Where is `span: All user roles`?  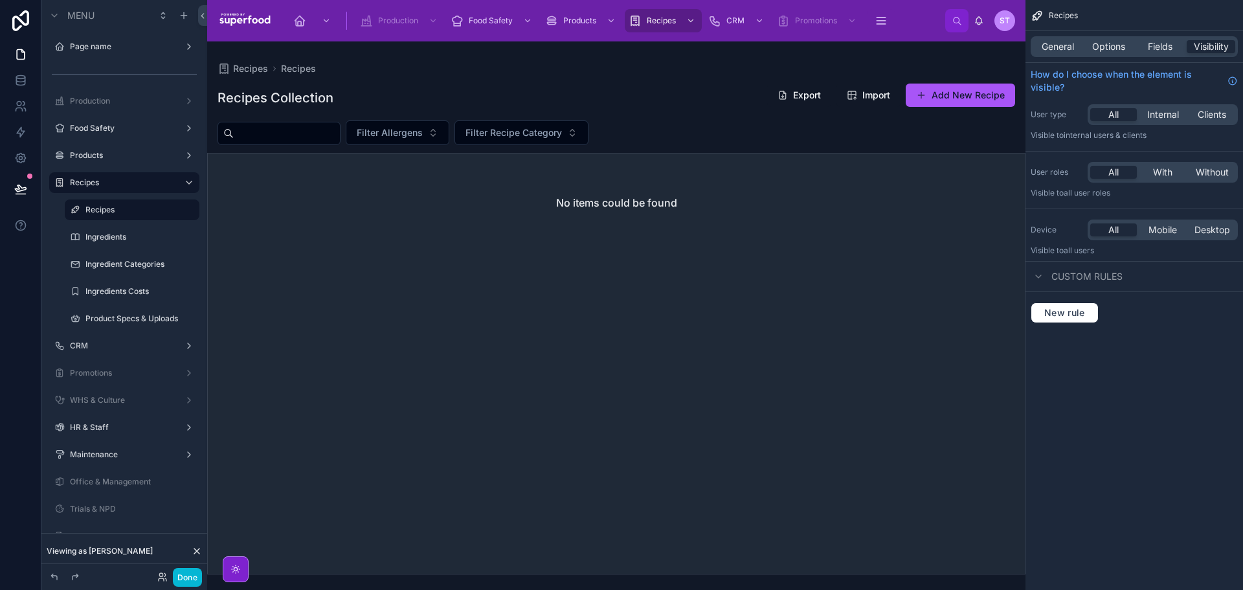
span: All user roles is located at coordinates (1087, 192).